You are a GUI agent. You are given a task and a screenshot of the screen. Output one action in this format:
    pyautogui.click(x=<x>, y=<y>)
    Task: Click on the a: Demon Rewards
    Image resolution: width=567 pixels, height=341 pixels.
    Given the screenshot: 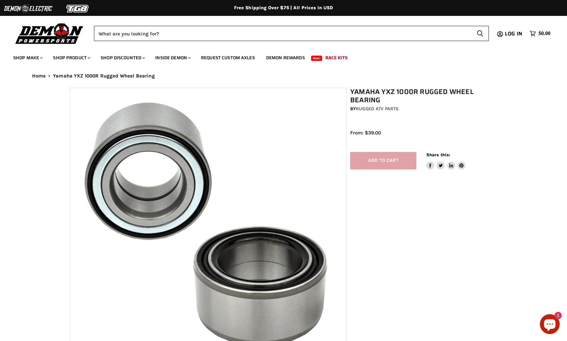 What is the action you would take?
    pyautogui.click(x=285, y=58)
    